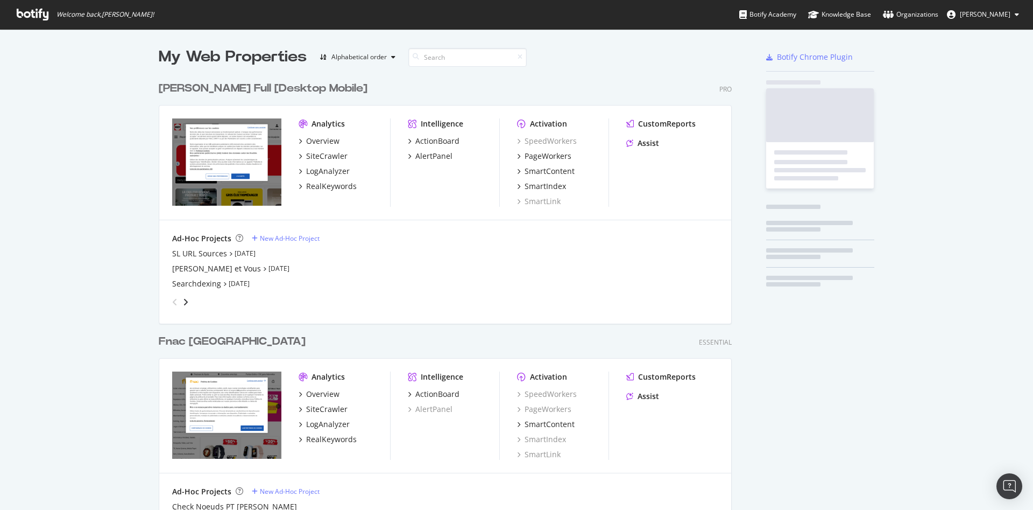 This screenshot has width=1033, height=510. I want to click on div: My Web Properties, so click(232, 57).